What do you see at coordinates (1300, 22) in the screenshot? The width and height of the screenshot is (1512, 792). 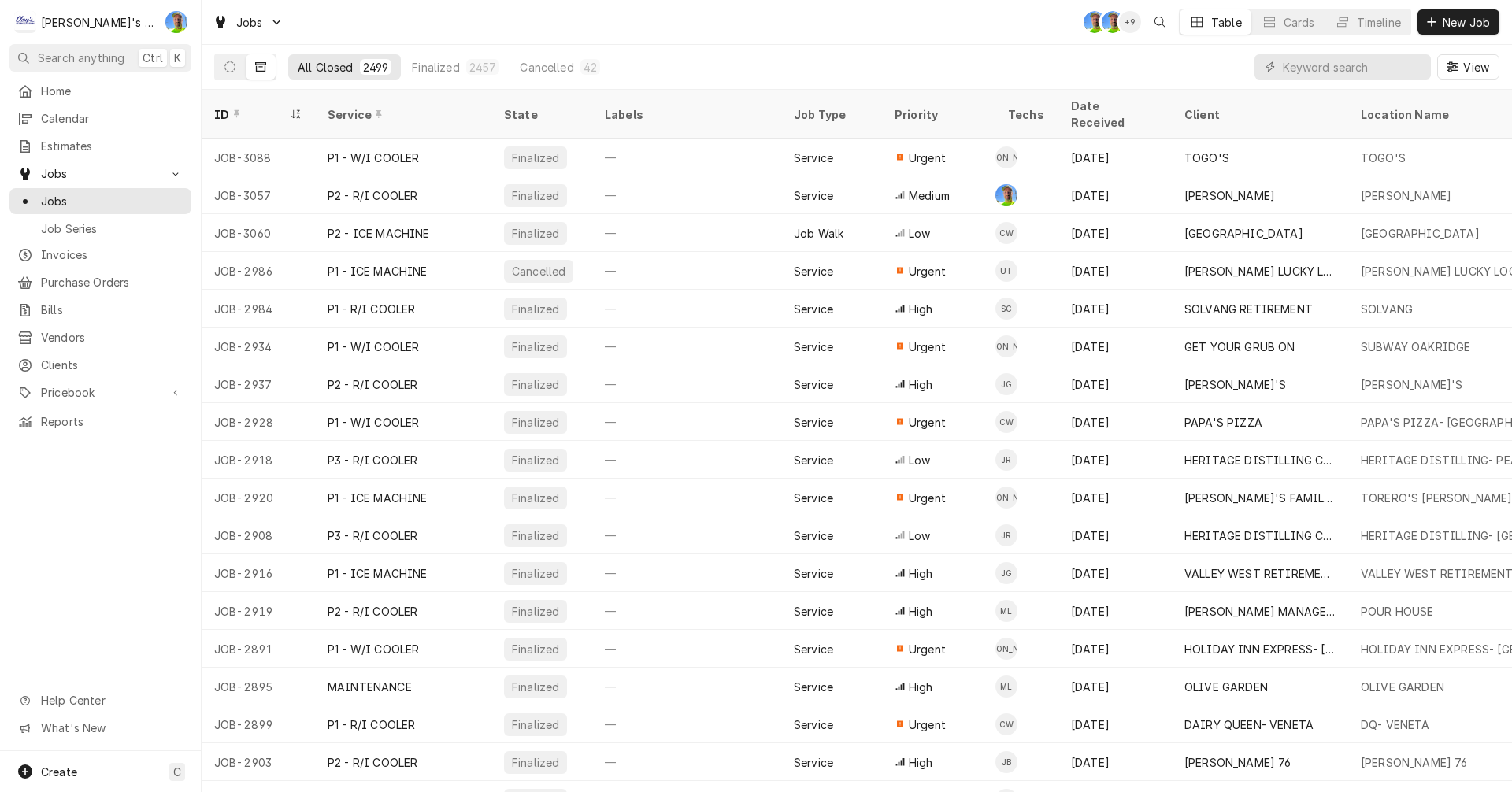 I see `div: Cards` at bounding box center [1300, 22].